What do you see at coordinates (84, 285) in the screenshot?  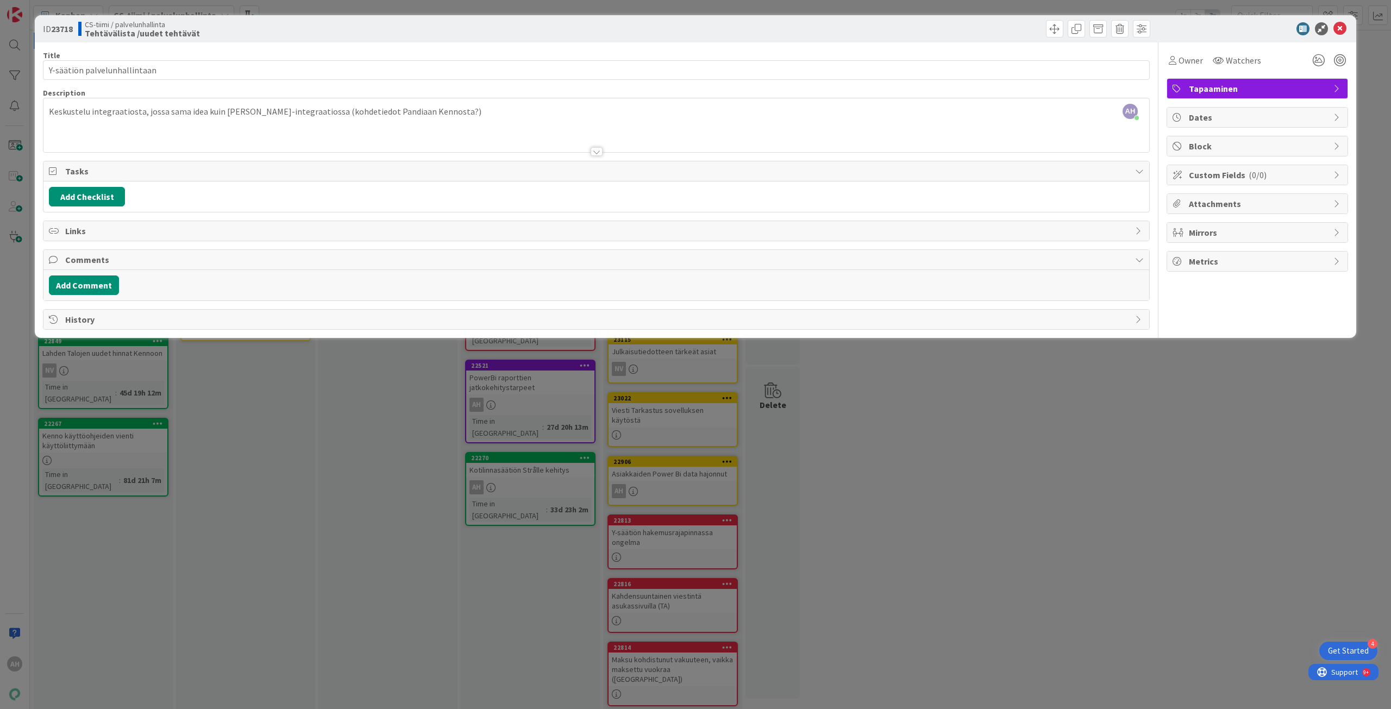 I see `button: Add Comment` at bounding box center [84, 285].